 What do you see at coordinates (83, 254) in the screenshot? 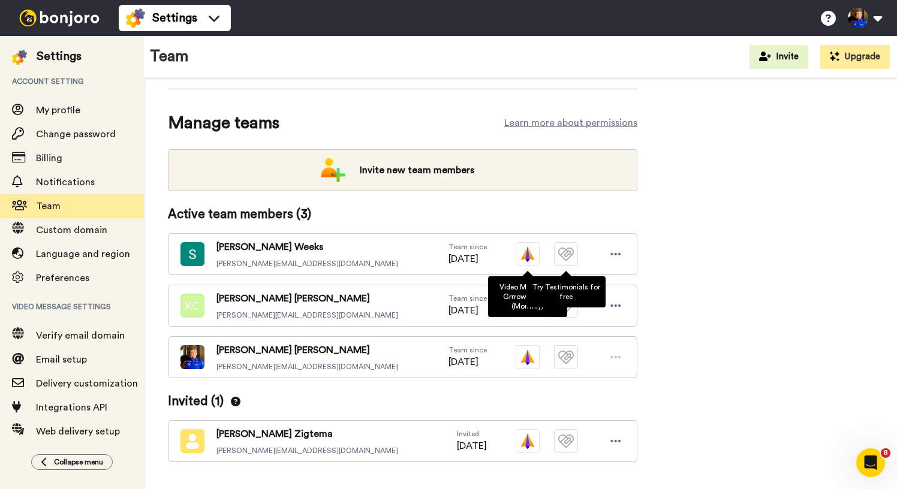
I see `span: Language and region` at bounding box center [83, 254].